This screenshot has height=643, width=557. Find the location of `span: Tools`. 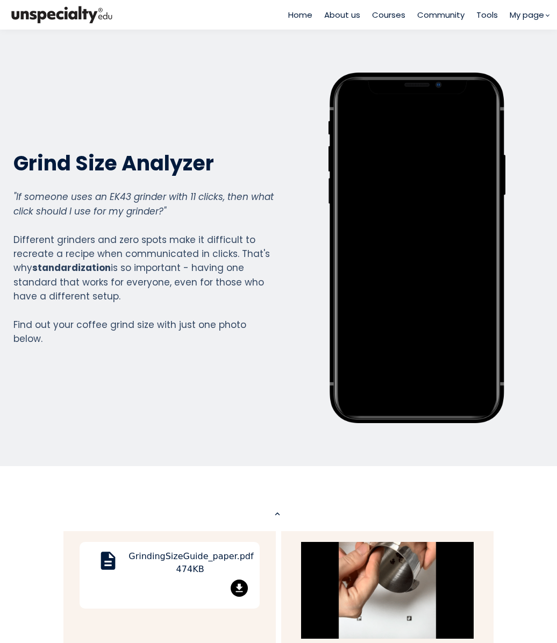

span: Tools is located at coordinates (487, 15).